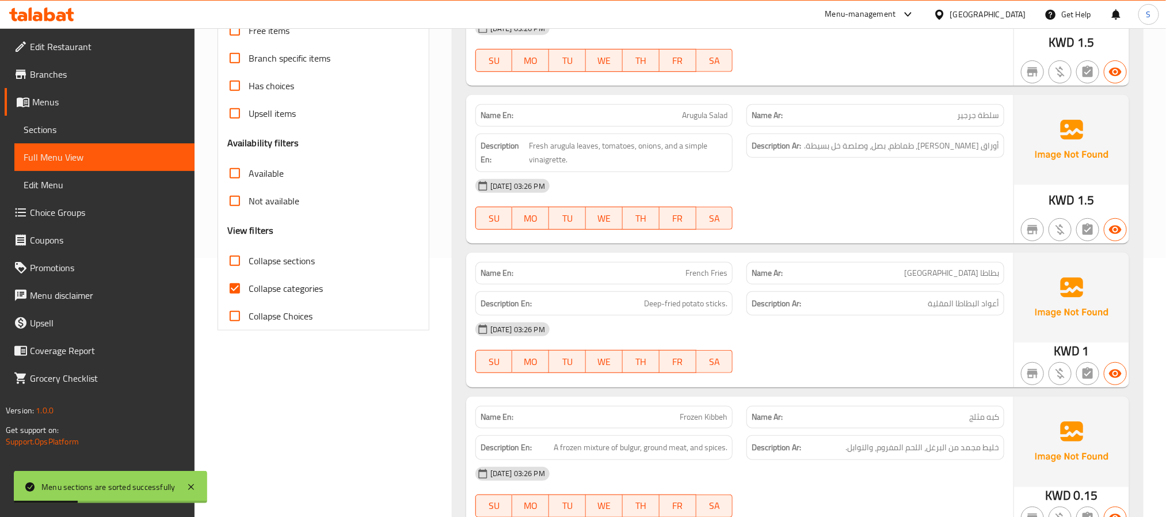  I want to click on button: Available, so click(1116, 72).